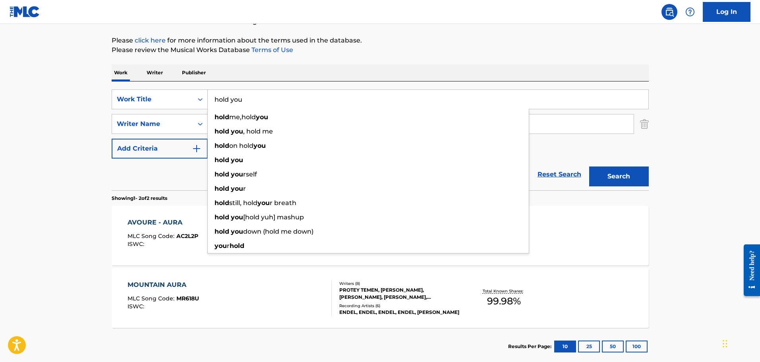 The height and width of the screenshot is (362, 760). I want to click on p: Total Known Shares:, so click(504, 291).